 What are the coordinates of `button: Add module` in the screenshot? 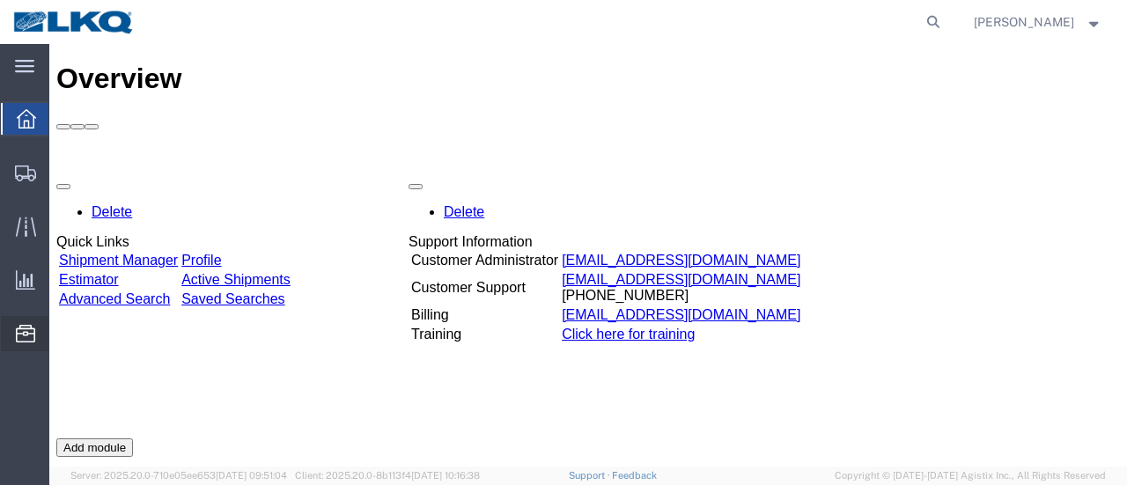 It's located at (45, 403).